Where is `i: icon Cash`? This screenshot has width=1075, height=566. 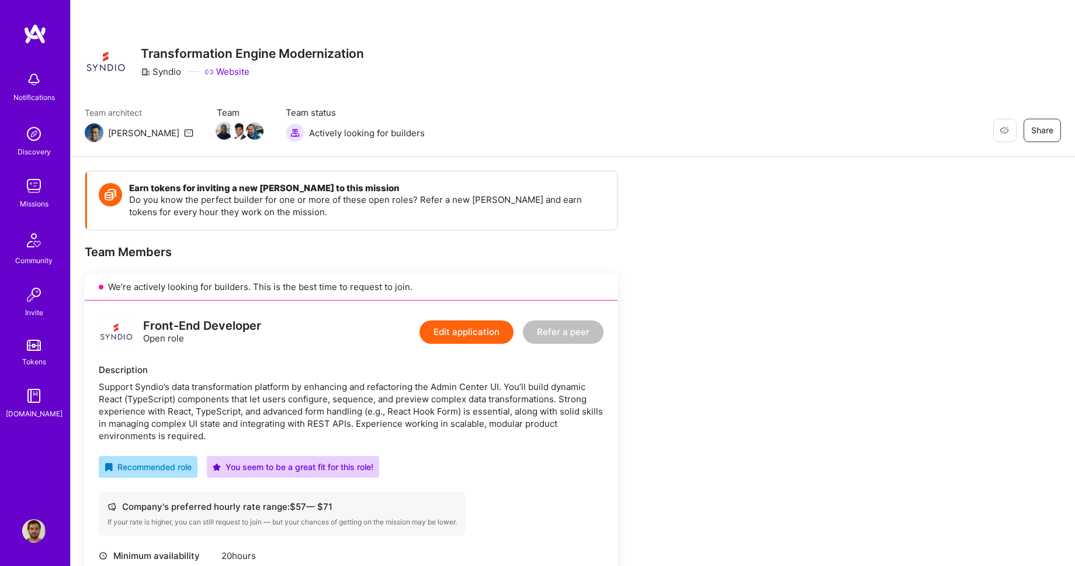 i: icon Cash is located at coordinates (112, 506).